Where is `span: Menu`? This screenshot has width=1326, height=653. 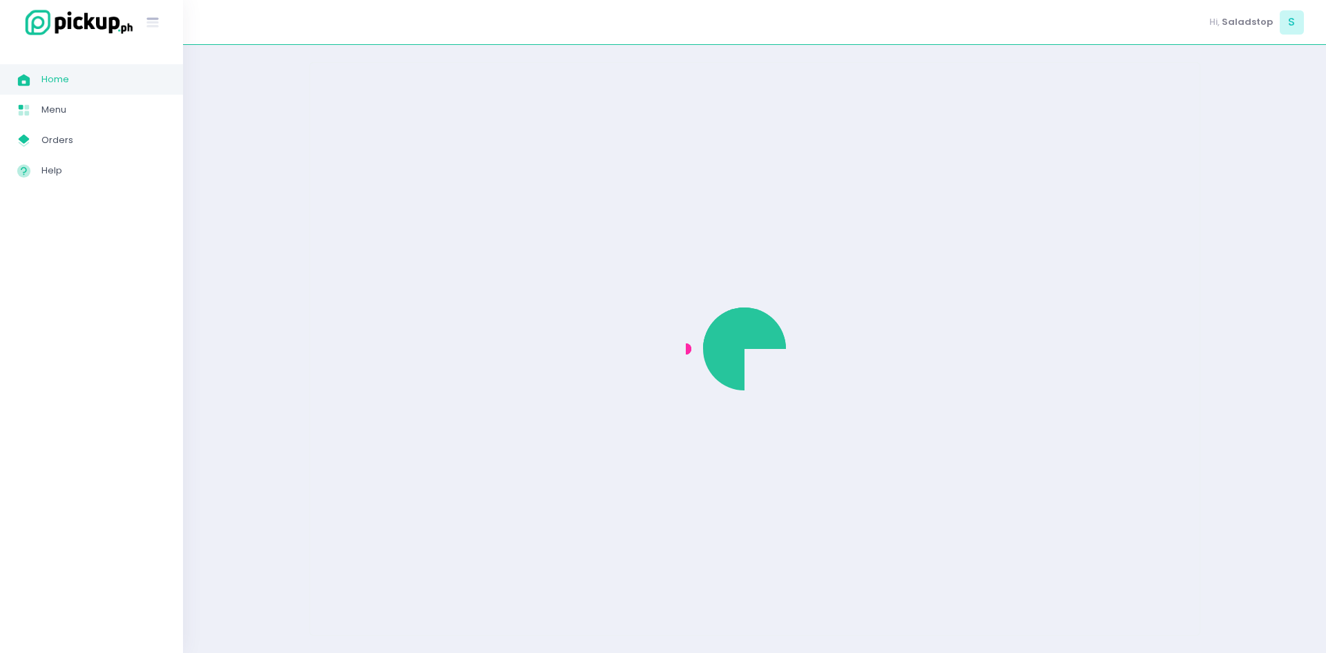 span: Menu is located at coordinates (104, 110).